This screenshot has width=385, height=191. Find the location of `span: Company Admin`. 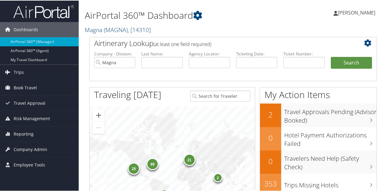

span: Company Admin is located at coordinates (30, 149).